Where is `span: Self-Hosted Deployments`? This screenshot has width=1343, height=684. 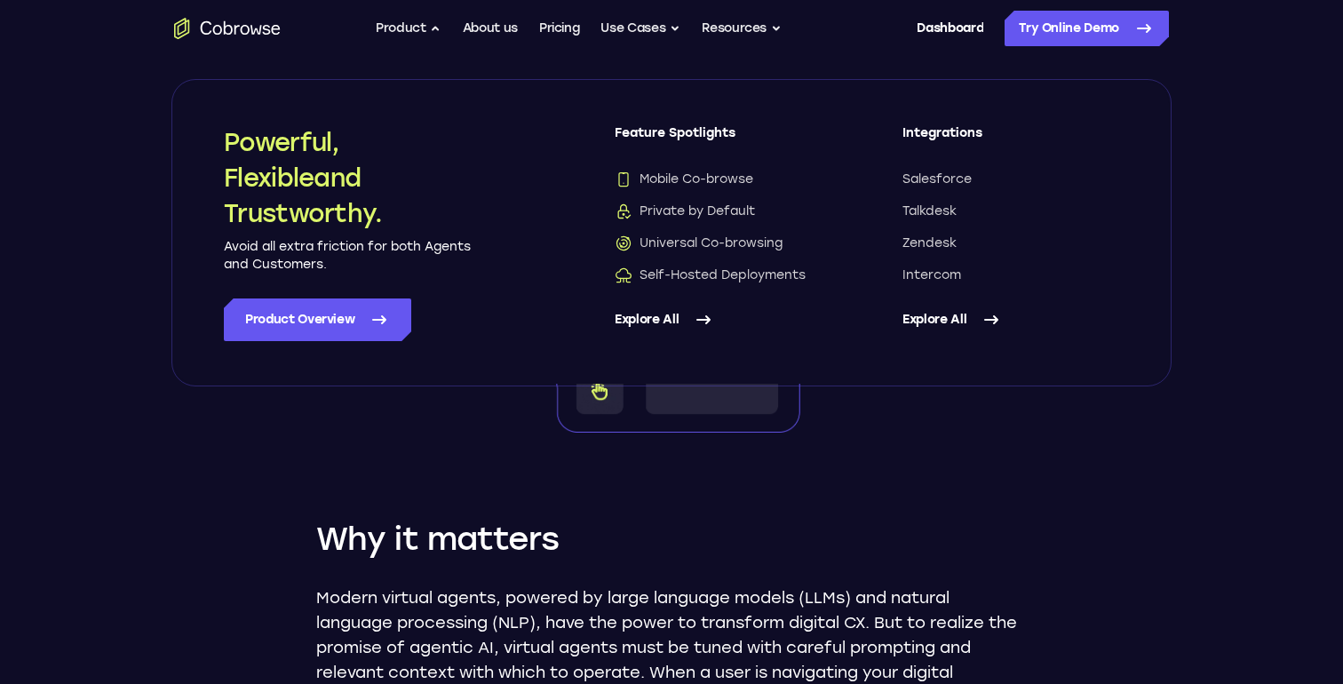 span: Self-Hosted Deployments is located at coordinates (709, 275).